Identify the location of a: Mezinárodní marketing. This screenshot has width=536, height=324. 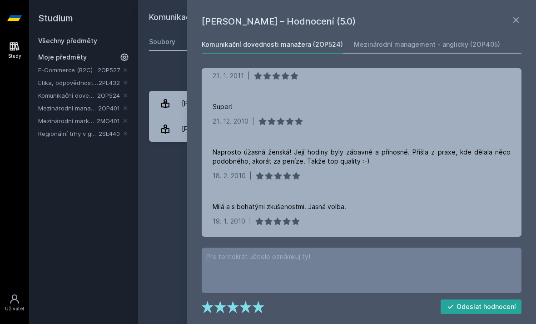
(67, 121).